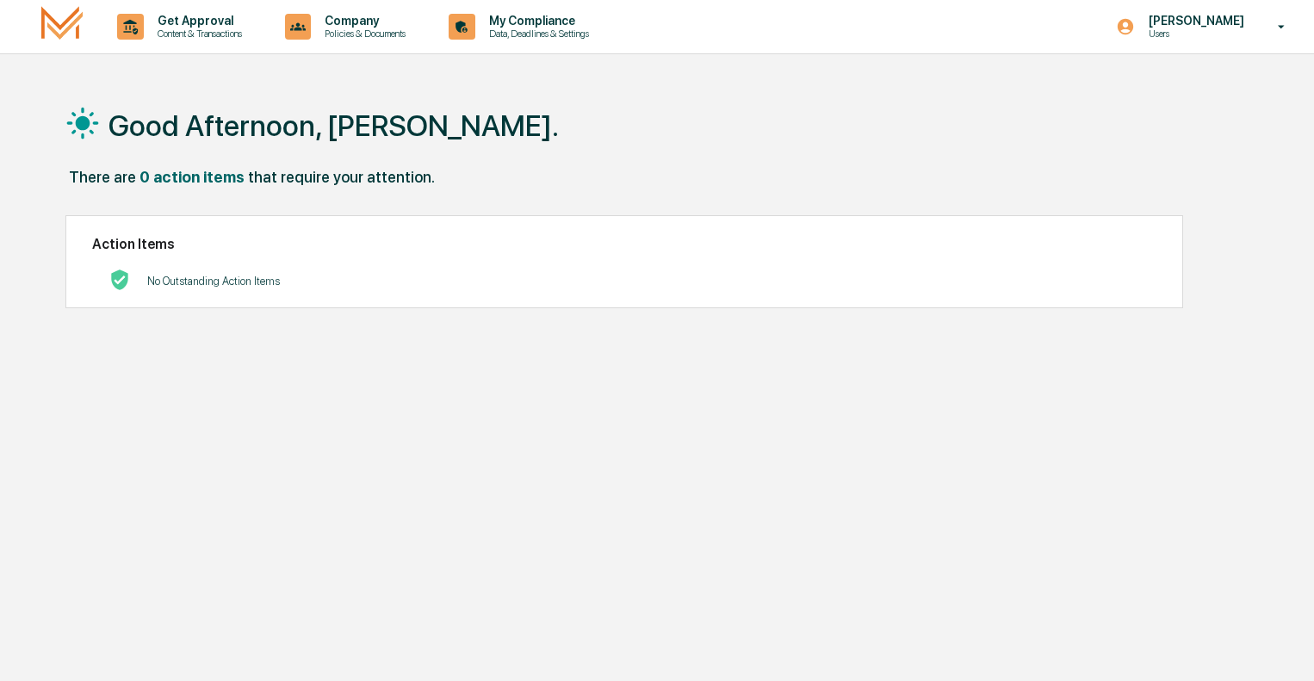 The height and width of the screenshot is (681, 1314). What do you see at coordinates (197, 21) in the screenshot?
I see `p: Get Approval` at bounding box center [197, 21].